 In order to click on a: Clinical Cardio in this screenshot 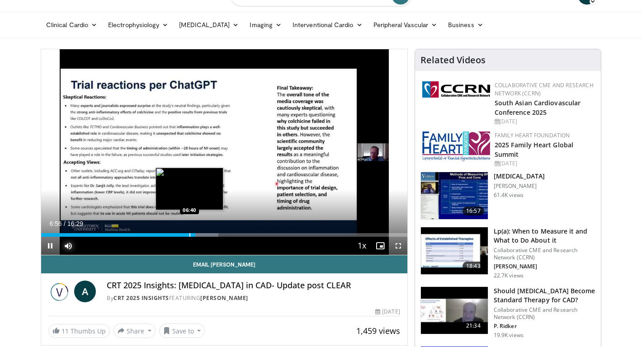, I will do `click(71, 25)`.